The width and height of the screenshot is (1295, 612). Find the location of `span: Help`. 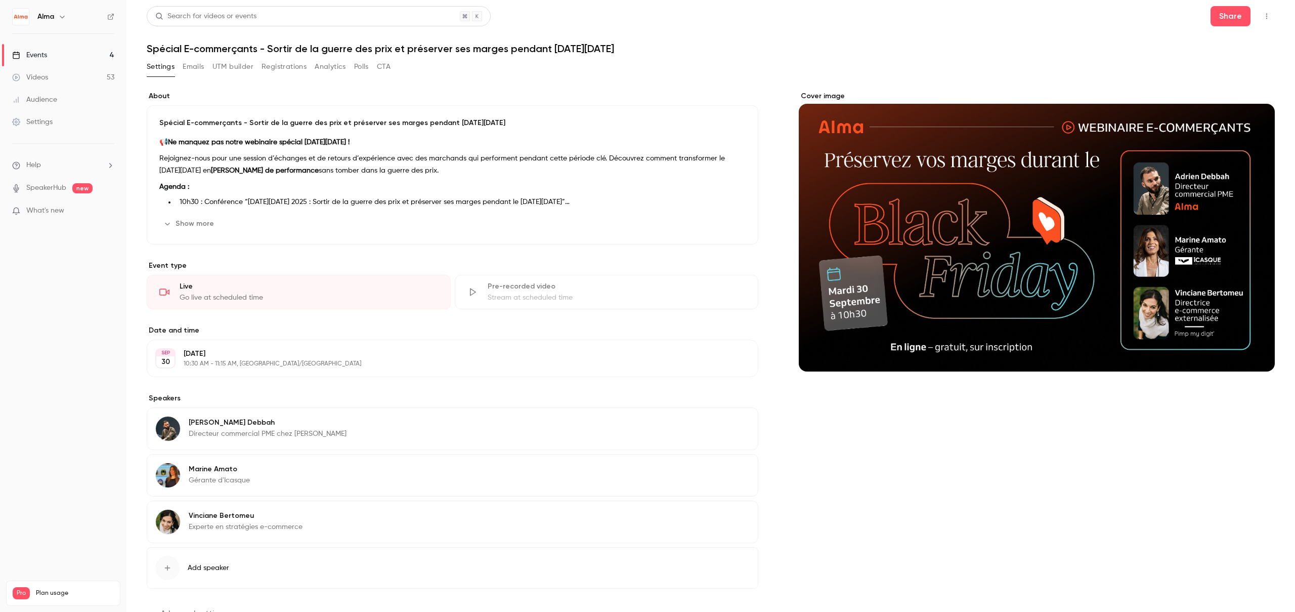

span: Help is located at coordinates (33, 165).